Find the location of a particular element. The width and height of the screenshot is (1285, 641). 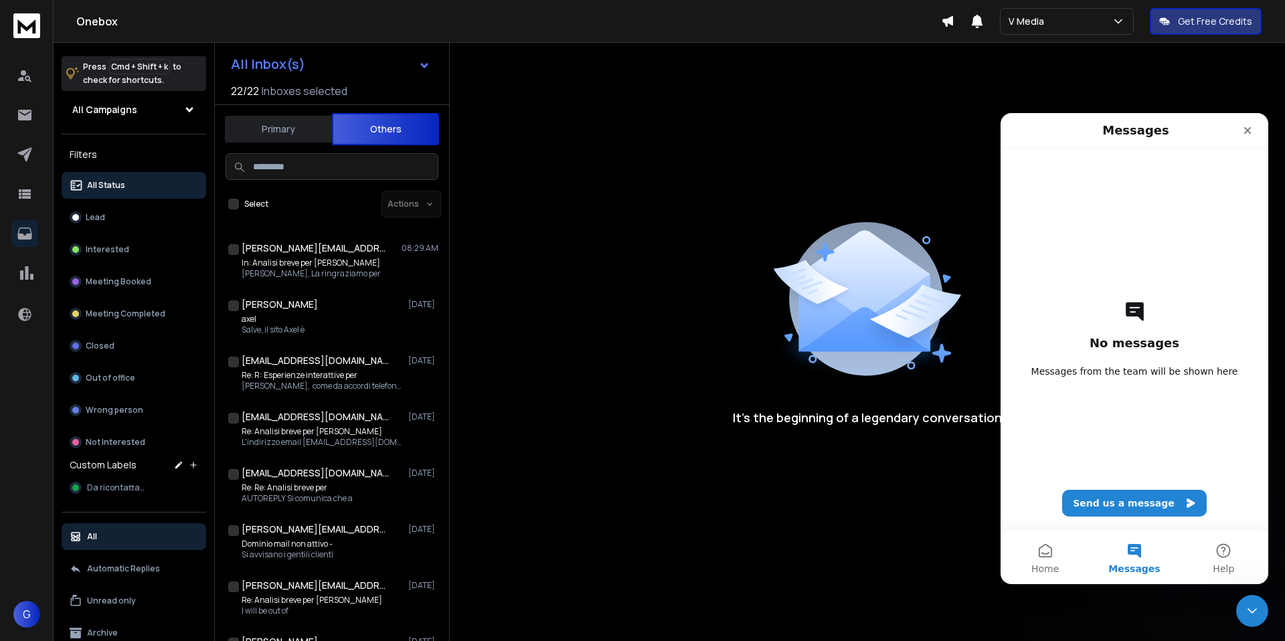

h1: Onebox is located at coordinates (509, 21).